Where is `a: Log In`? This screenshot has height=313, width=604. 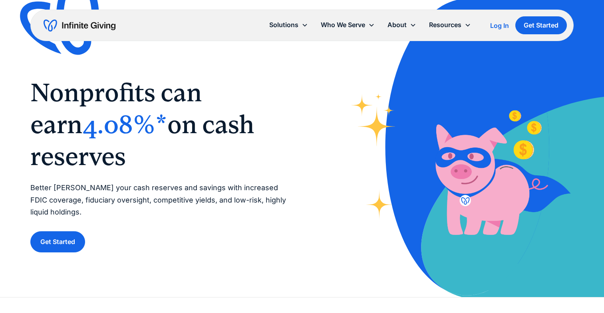 a: Log In is located at coordinates (499, 26).